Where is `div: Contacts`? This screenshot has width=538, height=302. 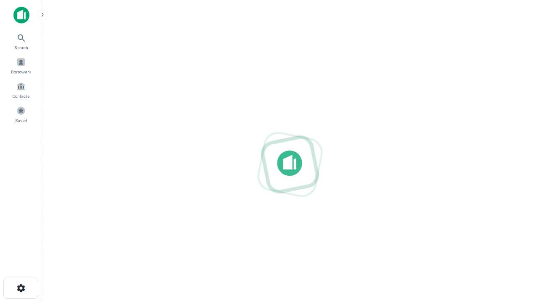
div: Contacts is located at coordinates (21, 90).